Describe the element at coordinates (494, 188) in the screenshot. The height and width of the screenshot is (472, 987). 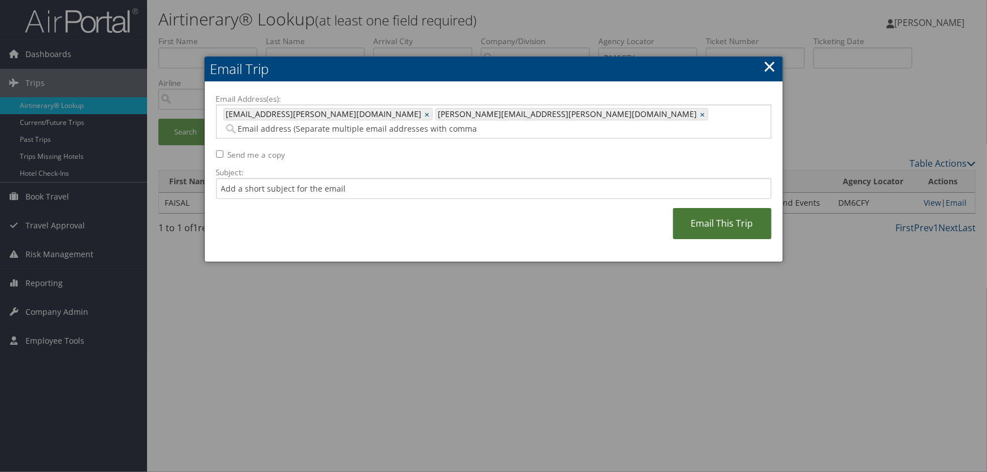
I see `input: Add a short subject for the email` at that location.